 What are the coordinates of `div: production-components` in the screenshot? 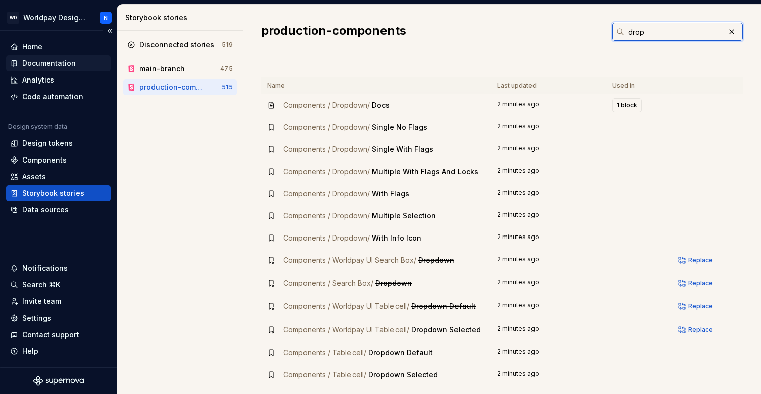 It's located at (172, 87).